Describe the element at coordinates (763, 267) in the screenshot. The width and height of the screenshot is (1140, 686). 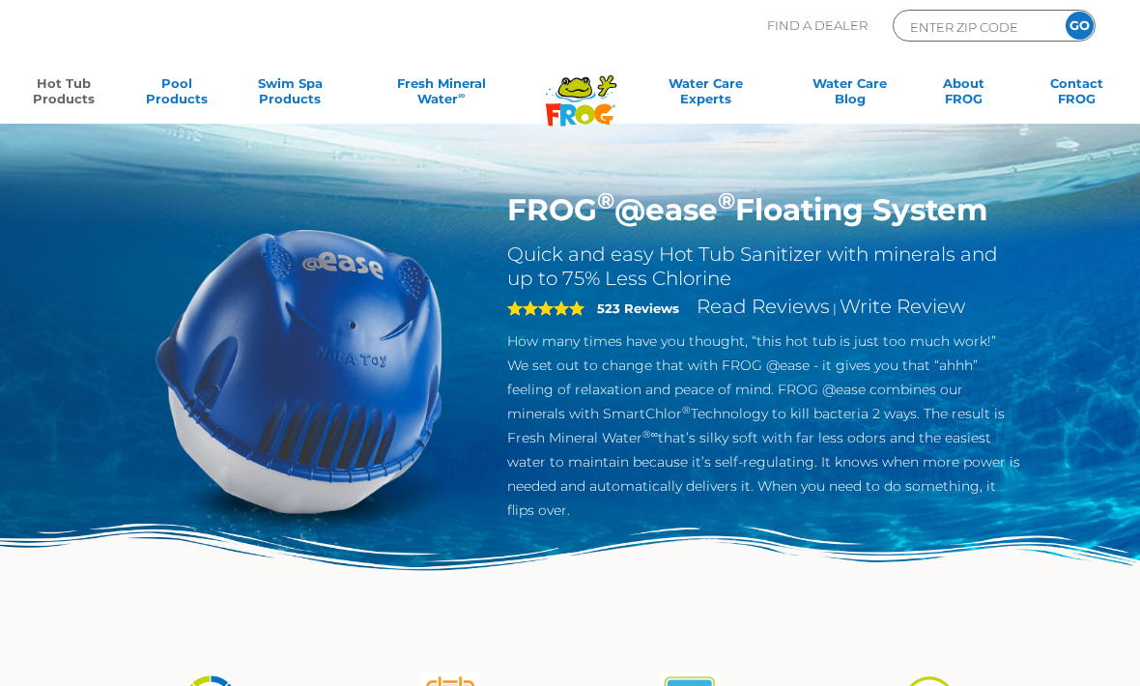
I see `h2: Quick and easy Hot Tub Sanitizer with minerals and up to 75% Less Chlorine` at that location.